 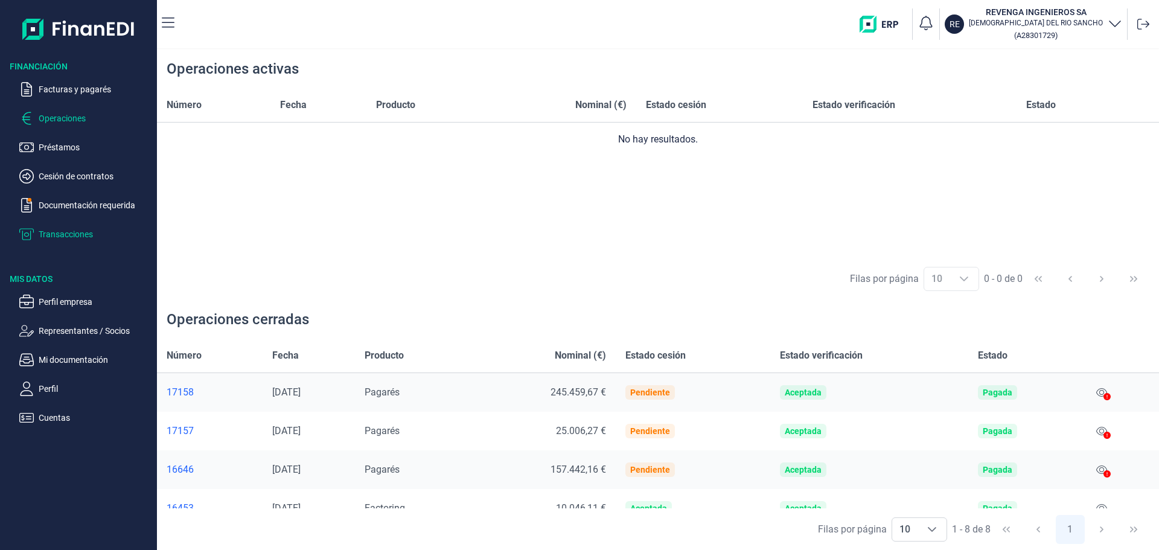 What do you see at coordinates (209, 392) in the screenshot?
I see `div: 17158` at bounding box center [209, 392].